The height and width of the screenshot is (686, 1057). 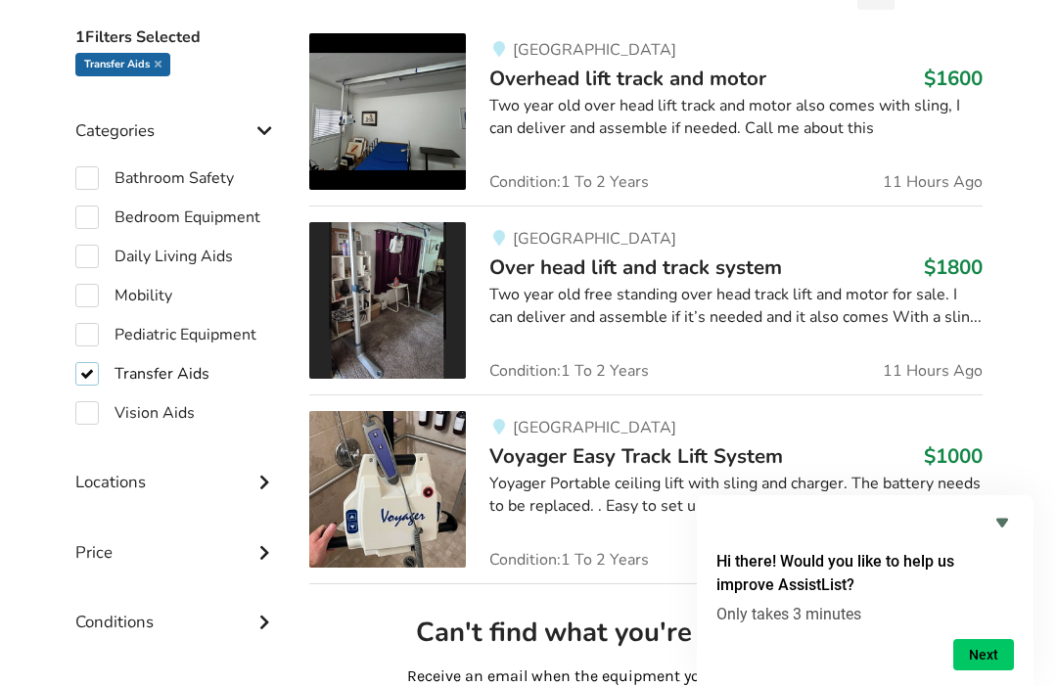 What do you see at coordinates (865, 590) in the screenshot?
I see `div: Hi there! Would you like to help us improve AssistList?` at bounding box center [865, 590].